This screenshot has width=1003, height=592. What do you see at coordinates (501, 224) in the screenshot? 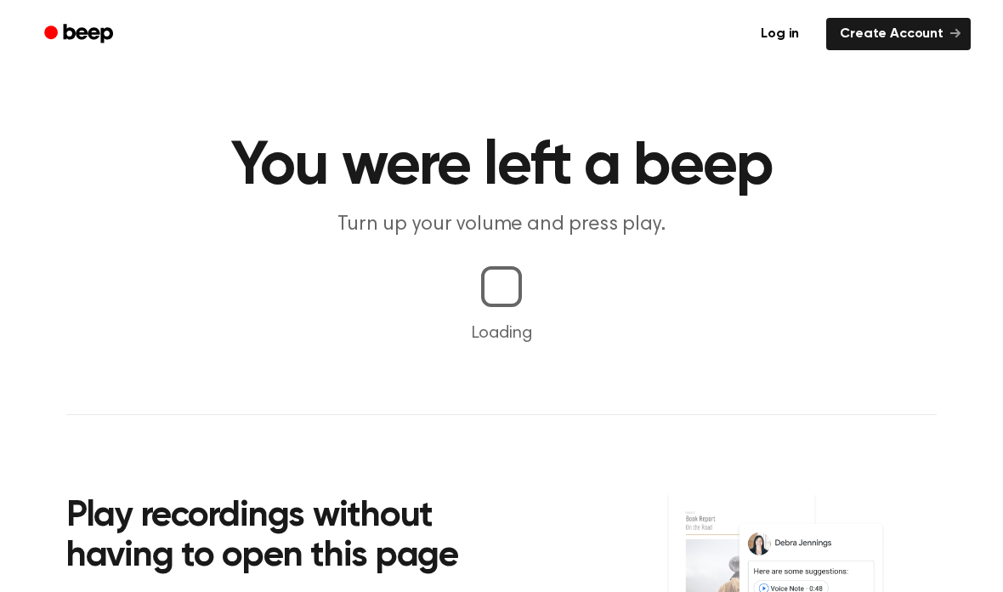
I see `p: Turn up your volume and press play.` at bounding box center [501, 224].